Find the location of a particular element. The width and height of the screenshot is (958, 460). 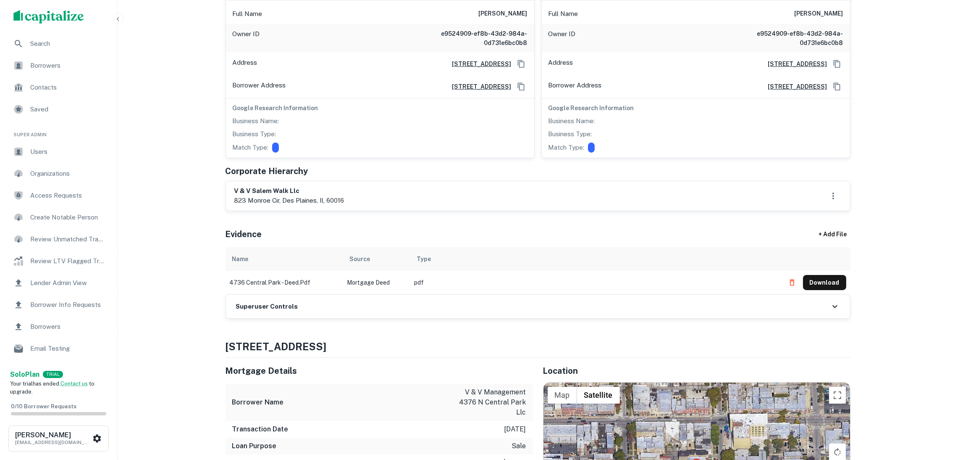

h6: v & v salem walk llc is located at coordinates (290, 191).